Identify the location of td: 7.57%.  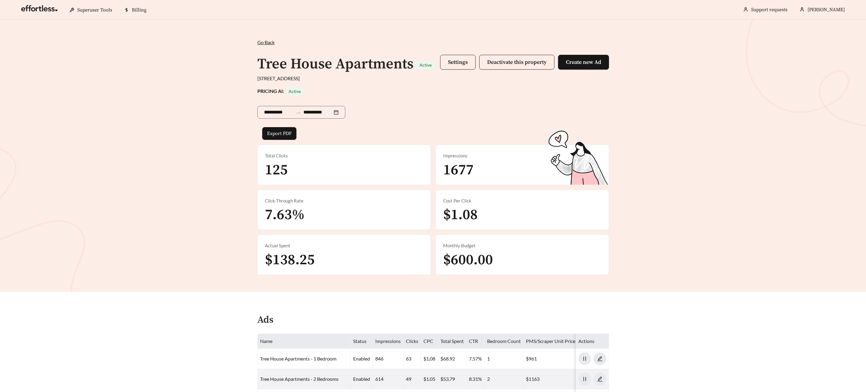
(476, 359).